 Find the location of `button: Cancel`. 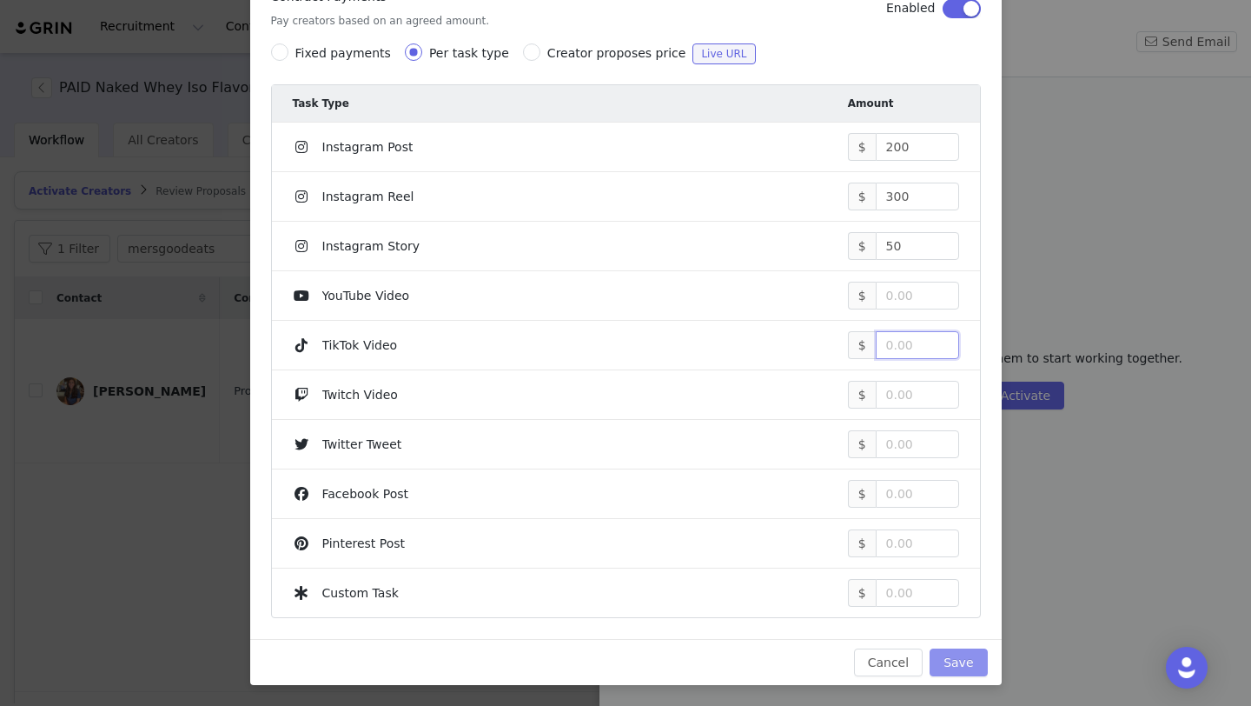

button: Cancel is located at coordinates (888, 662).